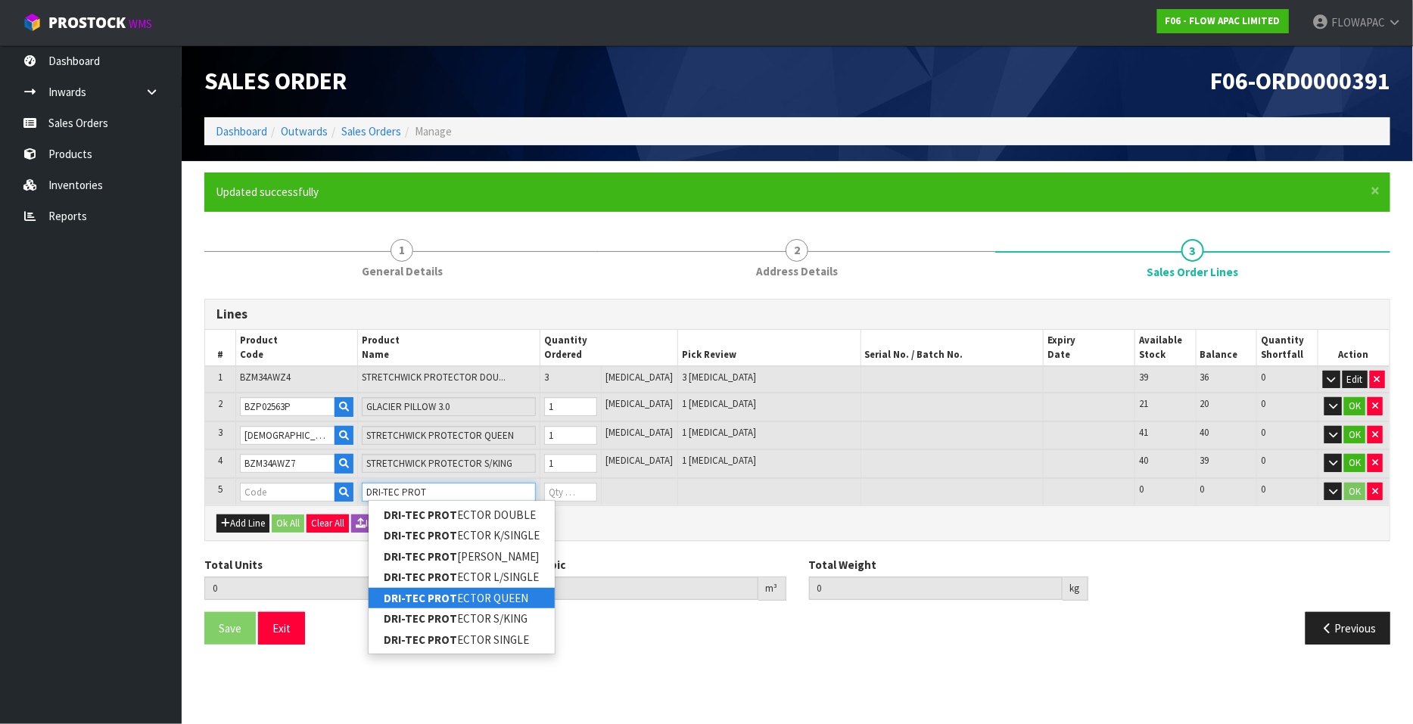  I want to click on th: Quantity Shortfall, so click(1287, 348).